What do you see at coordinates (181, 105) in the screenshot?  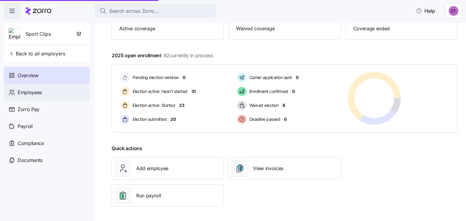 I see `span: 23` at bounding box center [181, 105].